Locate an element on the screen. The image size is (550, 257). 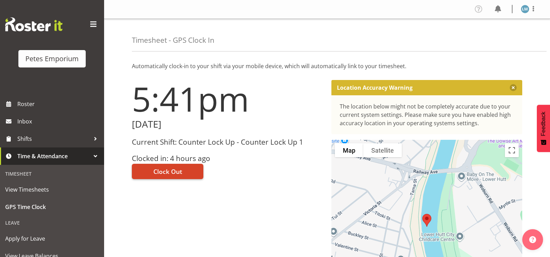
a: Apply for Leave is located at coordinates (52, 238).